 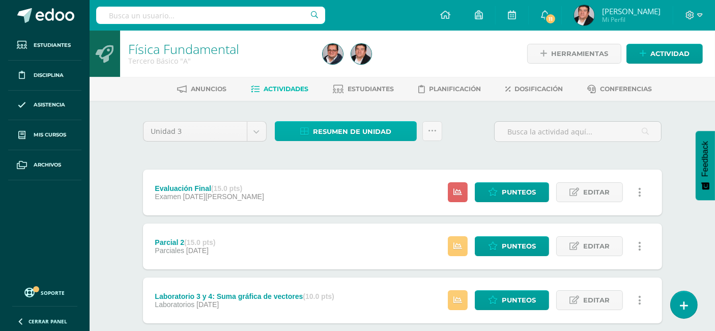 What do you see at coordinates (45, 165) in the screenshot?
I see `a: Archivos` at bounding box center [45, 165].